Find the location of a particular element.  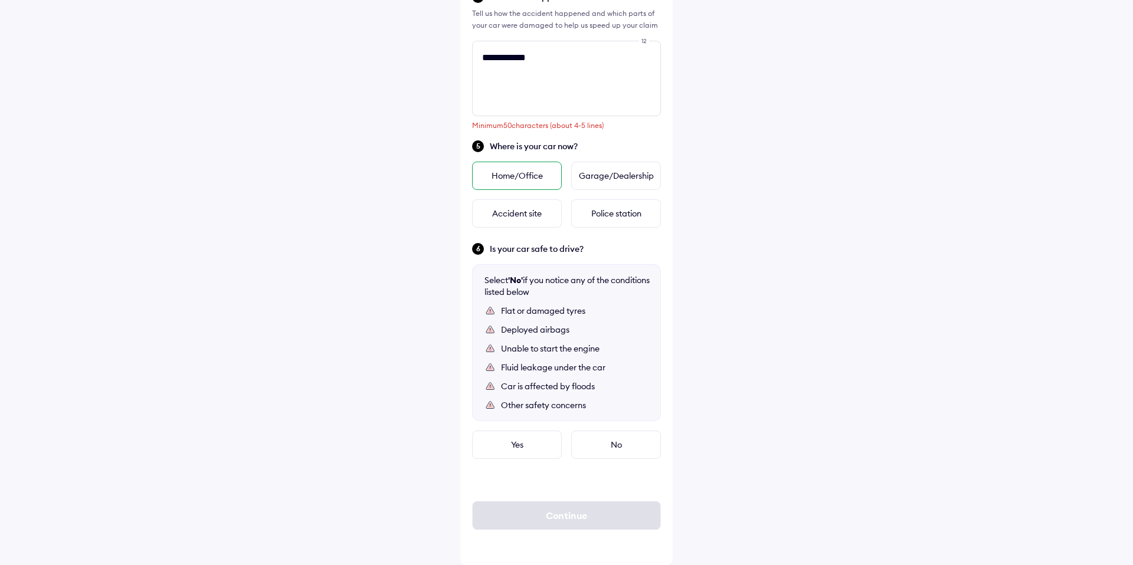

div: Police station is located at coordinates (616, 214).